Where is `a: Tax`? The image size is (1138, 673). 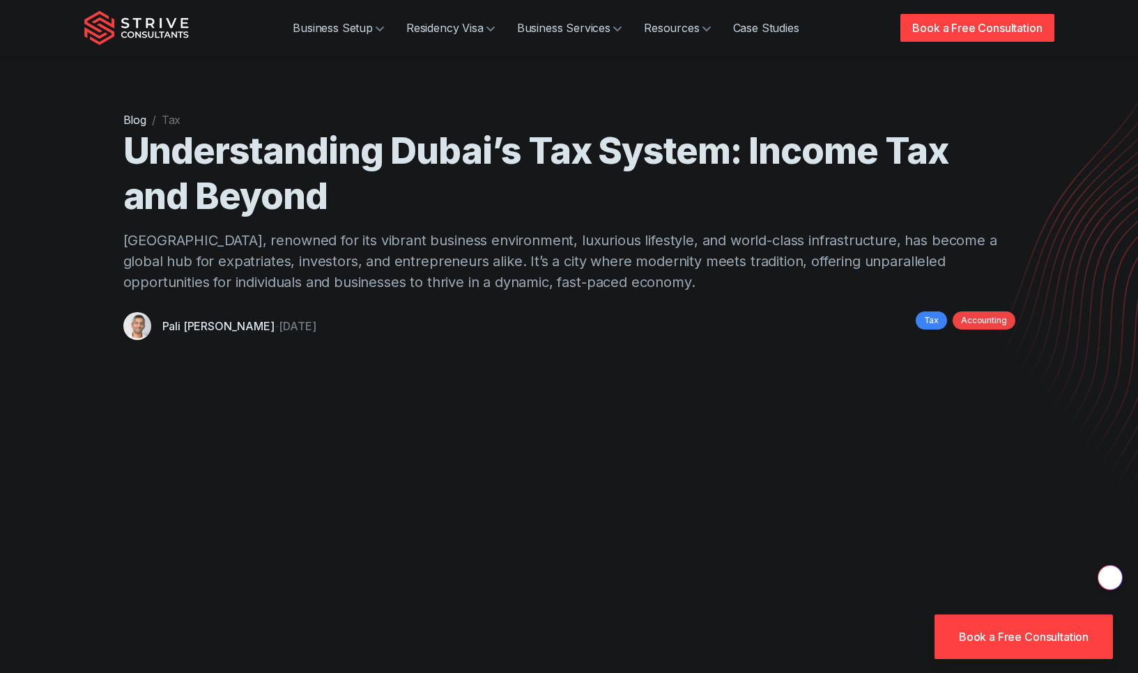
a: Tax is located at coordinates (931, 320).